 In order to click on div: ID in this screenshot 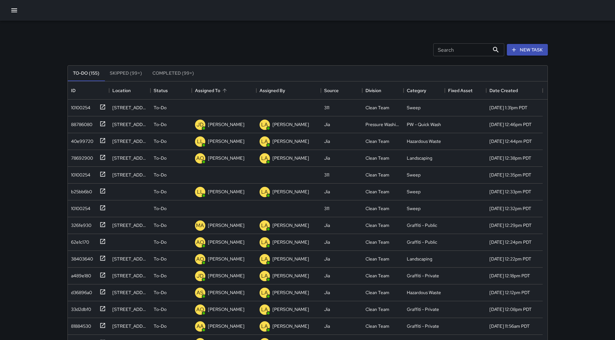, I will do `click(73, 90)`.